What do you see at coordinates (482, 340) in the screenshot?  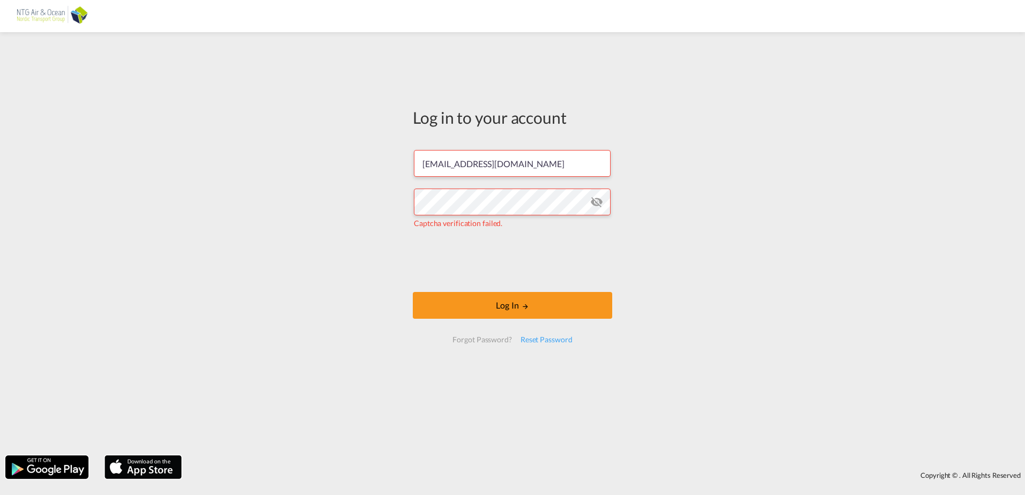 I see `div: Forgot Password?` at bounding box center [482, 340].